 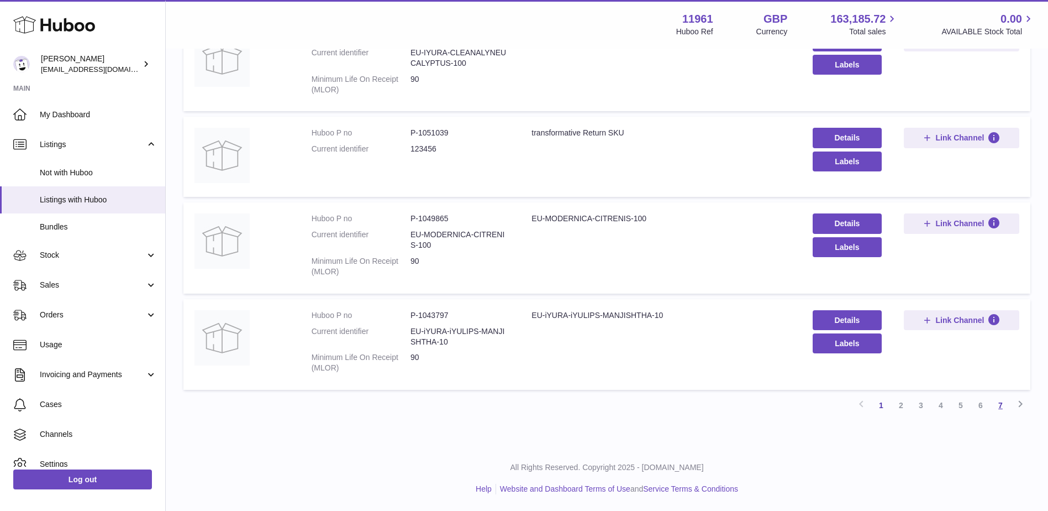 I want to click on a: 1, so click(x=881, y=405).